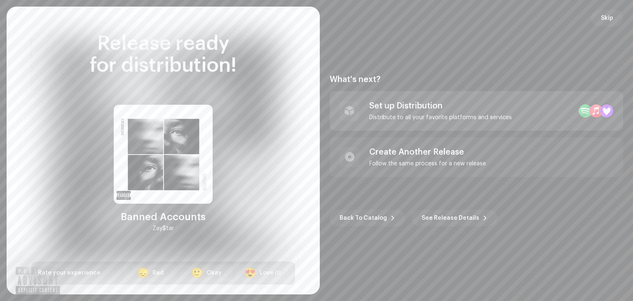 Image resolution: width=633 pixels, height=301 pixels. I want to click on button: Back To Catalog, so click(367, 218).